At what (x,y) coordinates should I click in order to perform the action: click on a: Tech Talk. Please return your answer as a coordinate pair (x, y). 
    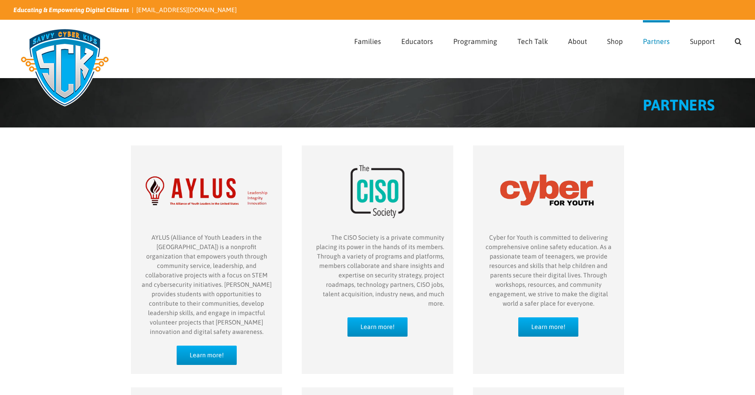
    Looking at the image, I should click on (533, 40).